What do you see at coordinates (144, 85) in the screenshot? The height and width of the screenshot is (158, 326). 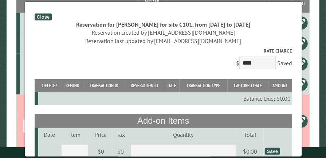 I see `th: Reservation ID` at bounding box center [144, 85].